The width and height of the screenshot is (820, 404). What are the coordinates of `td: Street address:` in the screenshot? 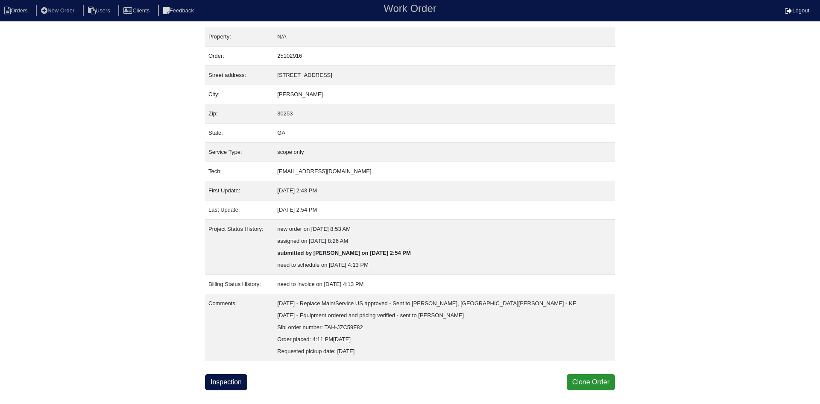 It's located at (239, 75).